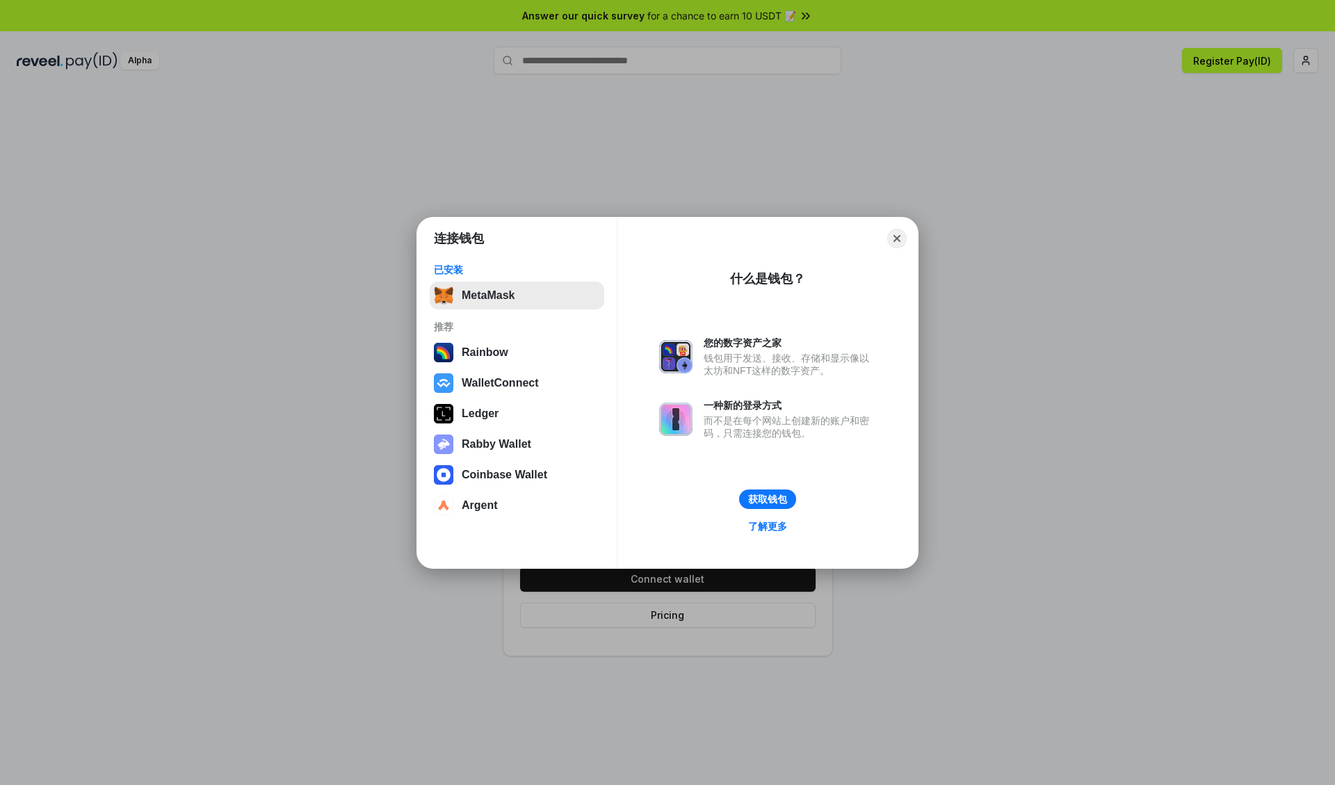 This screenshot has height=785, width=1335. I want to click on div: 一种新的登录方式, so click(790, 405).